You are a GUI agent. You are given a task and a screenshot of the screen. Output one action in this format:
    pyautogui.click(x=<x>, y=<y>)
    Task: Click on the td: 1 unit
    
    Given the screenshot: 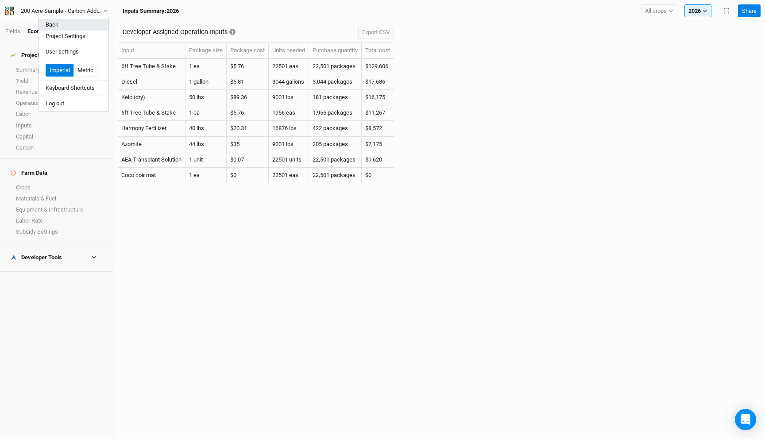 What is the action you would take?
    pyautogui.click(x=206, y=160)
    